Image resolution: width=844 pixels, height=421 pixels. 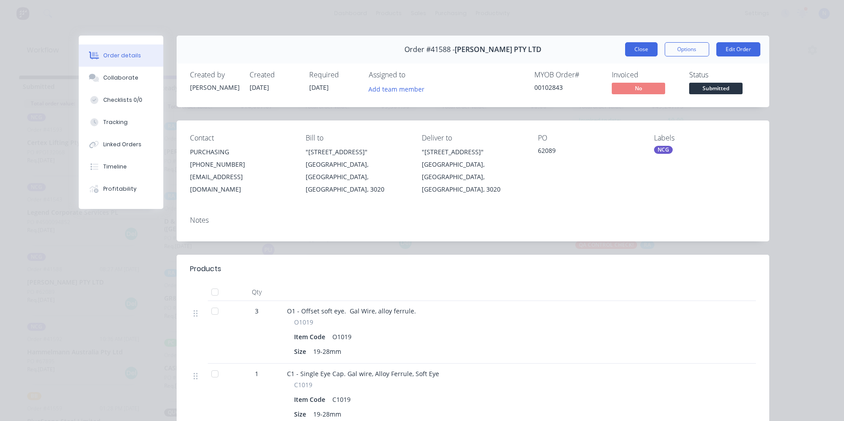 What do you see at coordinates (588, 152) in the screenshot?
I see `div: 62089` at bounding box center [588, 152].